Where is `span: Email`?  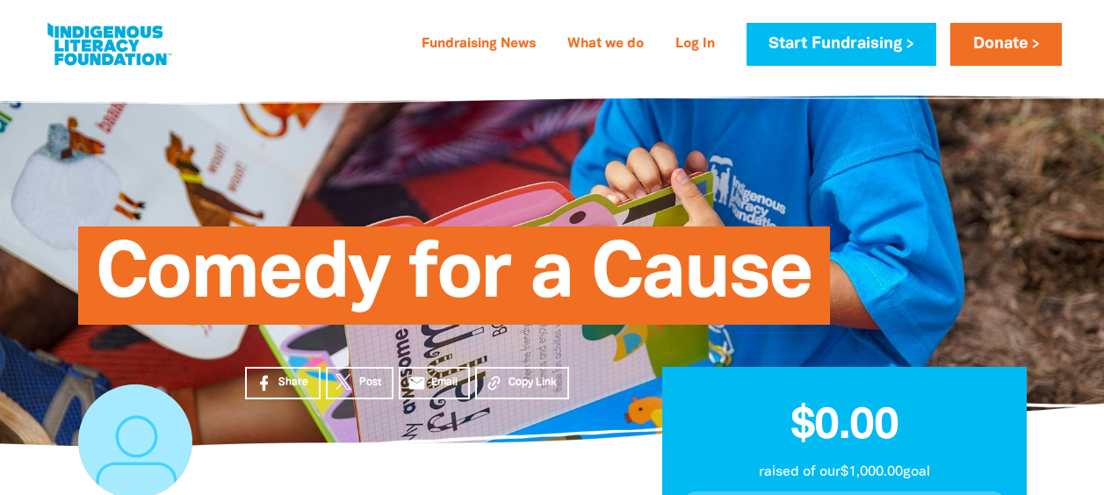 span: Email is located at coordinates (444, 383).